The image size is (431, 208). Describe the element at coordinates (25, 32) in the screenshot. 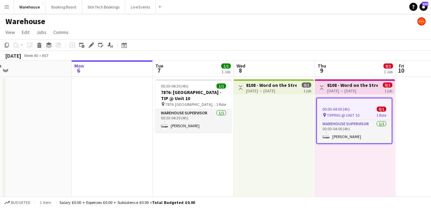

I see `span: Edit` at that location.